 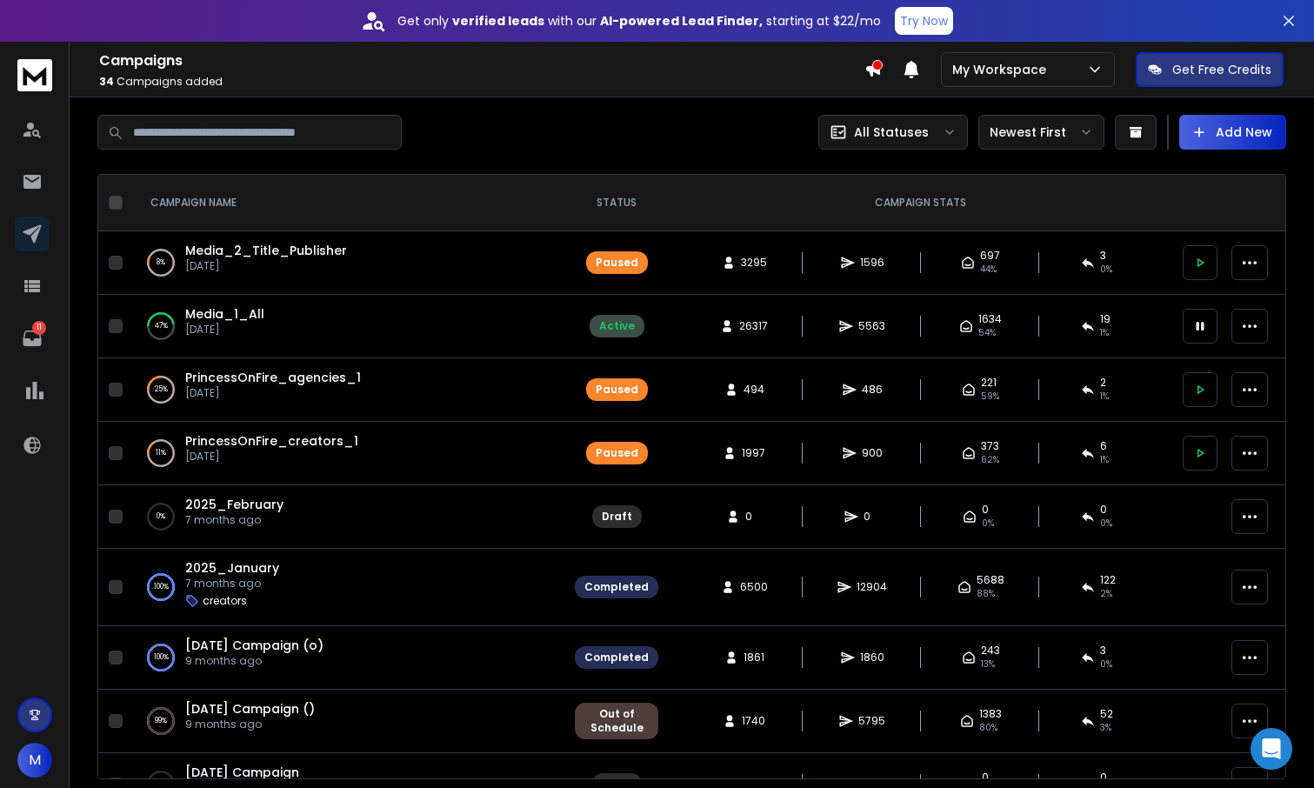 What do you see at coordinates (1272, 749) in the screenshot?
I see `div: Open Intercom Messenger` at bounding box center [1272, 749].